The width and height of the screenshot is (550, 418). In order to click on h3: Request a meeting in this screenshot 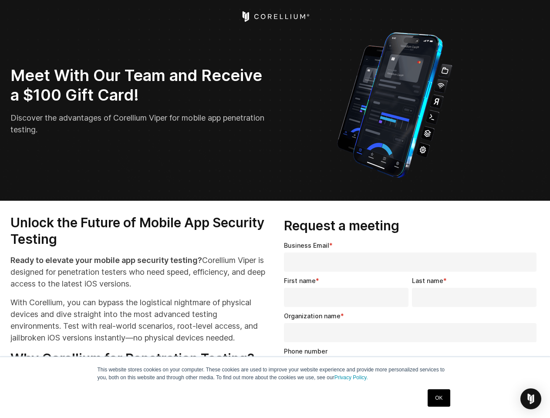, I will do `click(412, 226)`.